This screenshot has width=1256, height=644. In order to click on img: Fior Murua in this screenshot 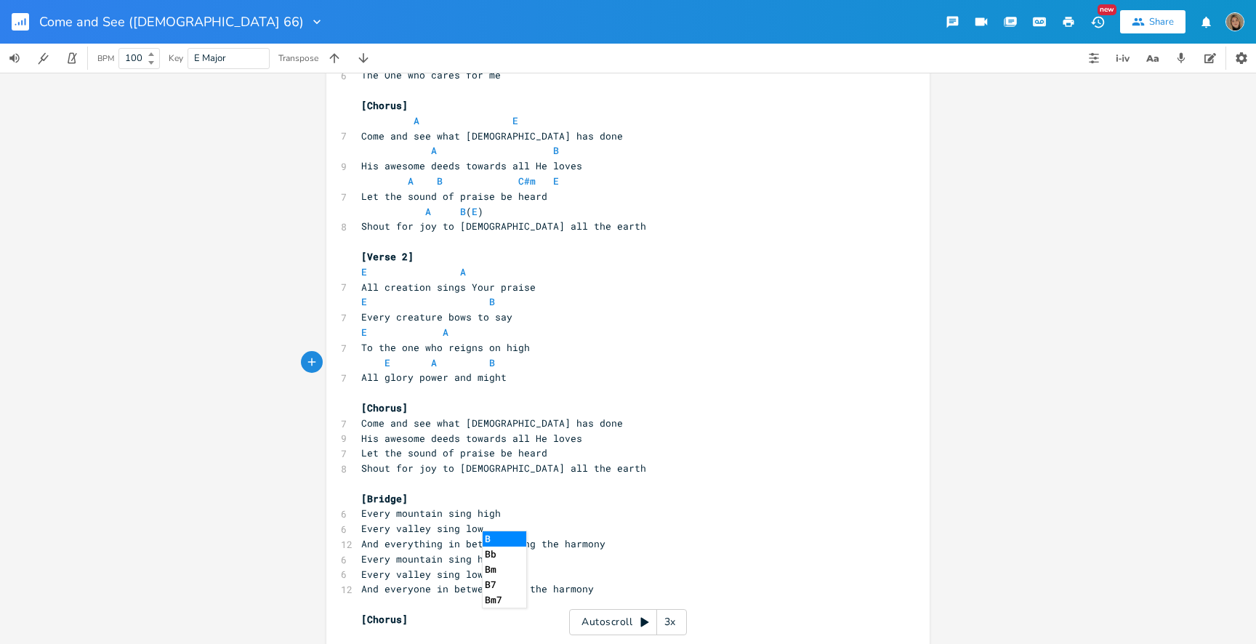, I will do `click(1235, 22)`.